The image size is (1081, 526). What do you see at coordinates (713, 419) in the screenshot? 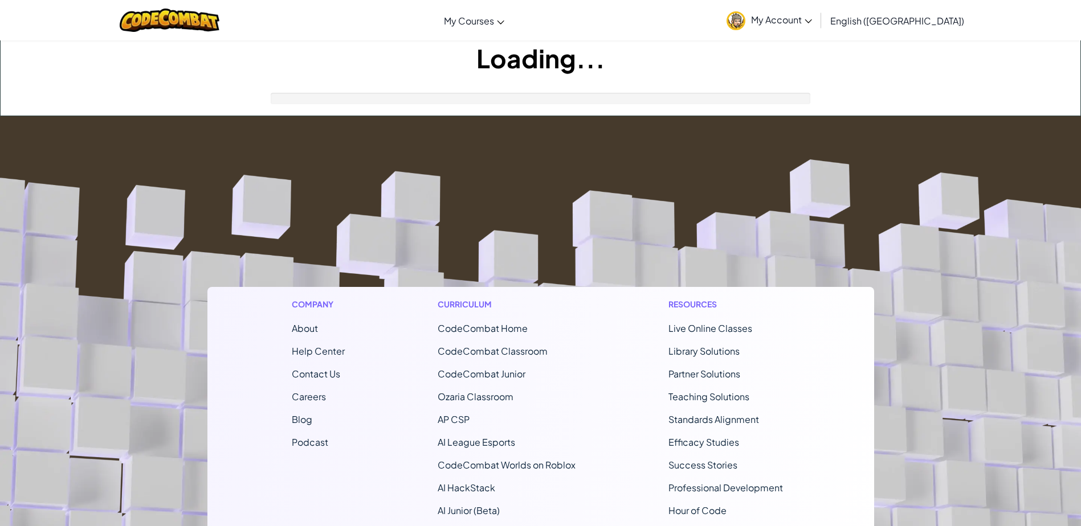
I see `a: Standards Alignment` at bounding box center [713, 419].